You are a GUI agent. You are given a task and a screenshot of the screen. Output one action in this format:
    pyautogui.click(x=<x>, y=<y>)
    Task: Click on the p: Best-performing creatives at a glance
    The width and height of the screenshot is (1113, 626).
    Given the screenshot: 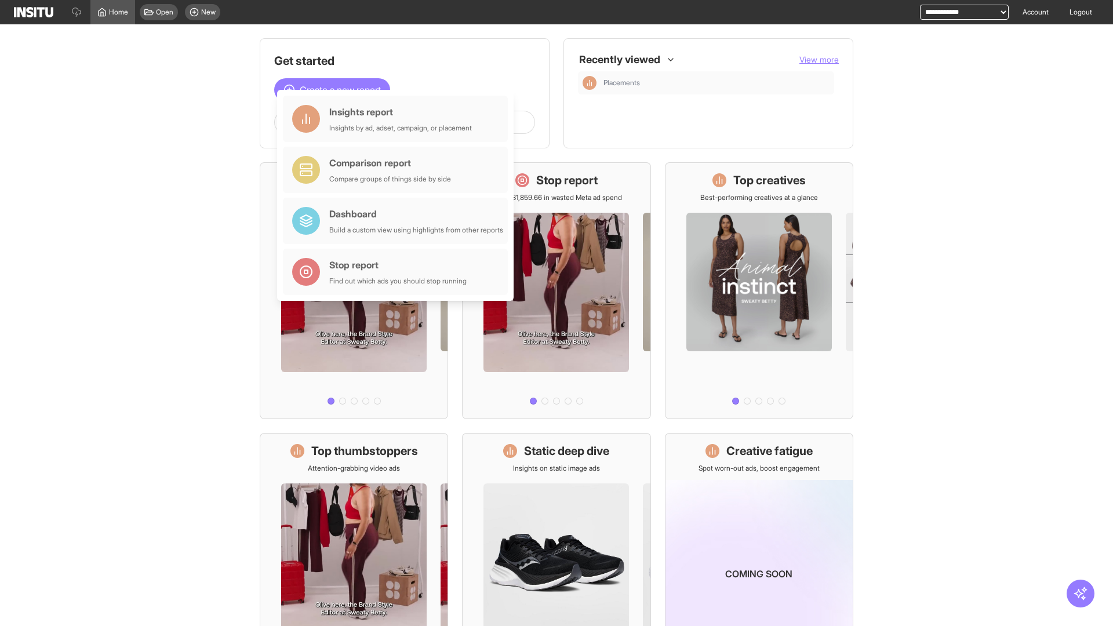 What is the action you would take?
    pyautogui.click(x=759, y=198)
    